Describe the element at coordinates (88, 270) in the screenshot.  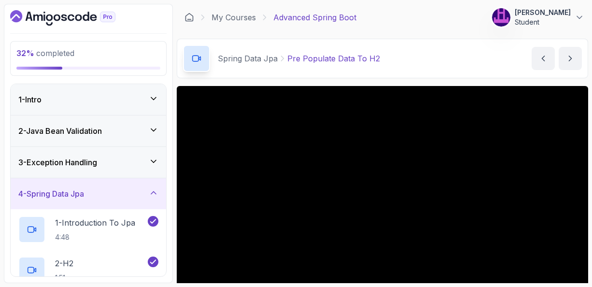
I see `button: 2-H21:51` at that location.